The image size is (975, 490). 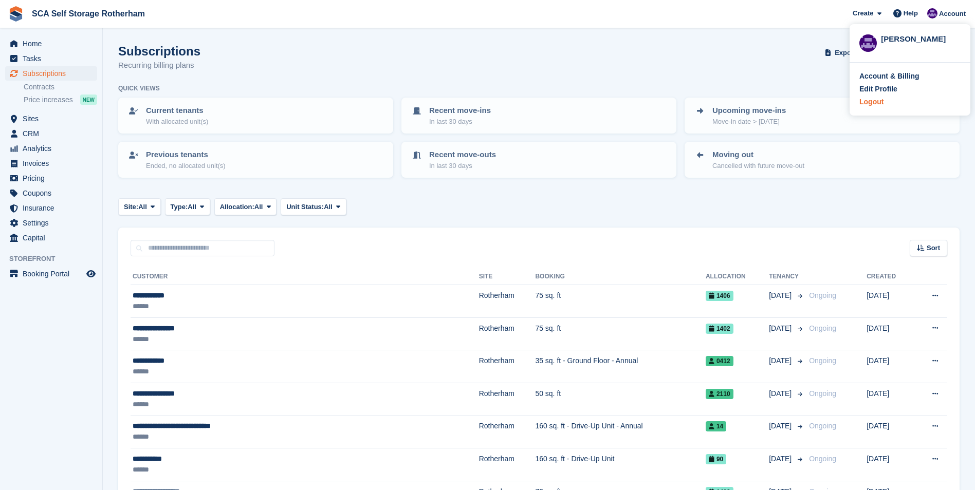 What do you see at coordinates (720, 361) in the screenshot?
I see `span: 0412` at bounding box center [720, 361].